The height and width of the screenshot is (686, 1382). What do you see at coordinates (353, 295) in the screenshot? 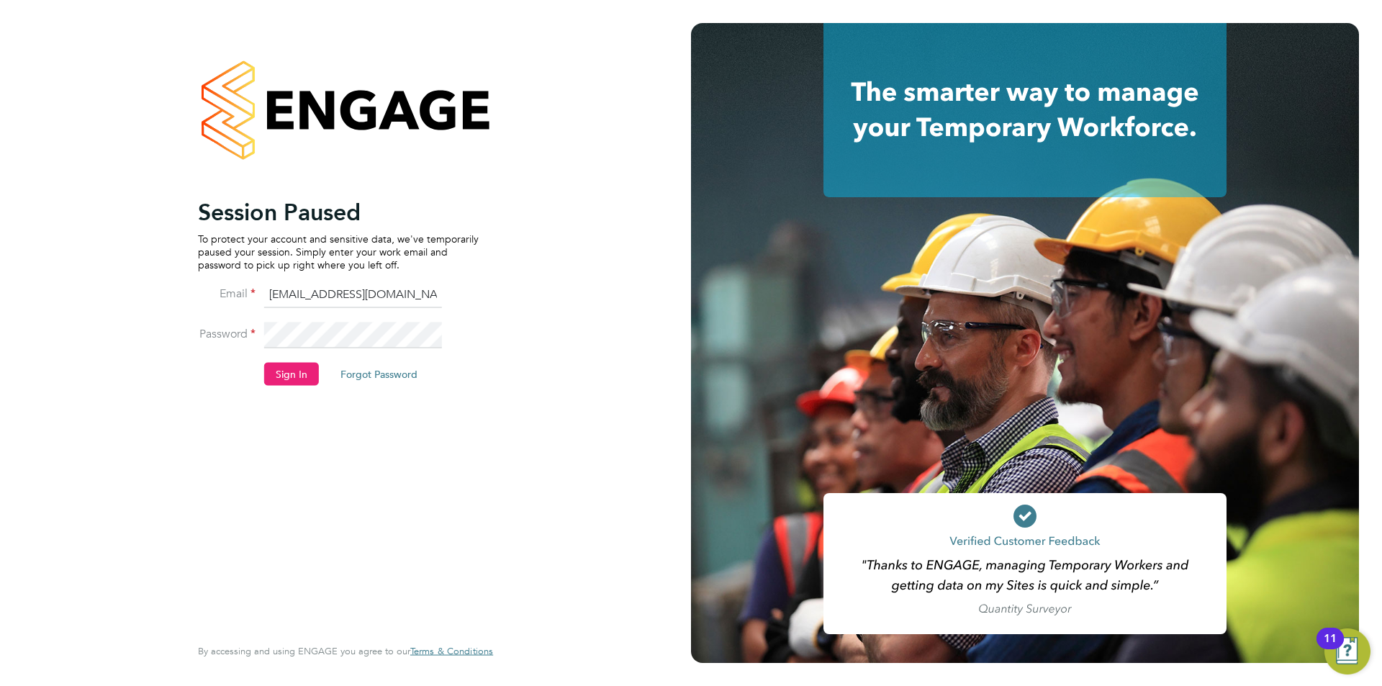
I see `input: Enter your work email...` at bounding box center [353, 295].